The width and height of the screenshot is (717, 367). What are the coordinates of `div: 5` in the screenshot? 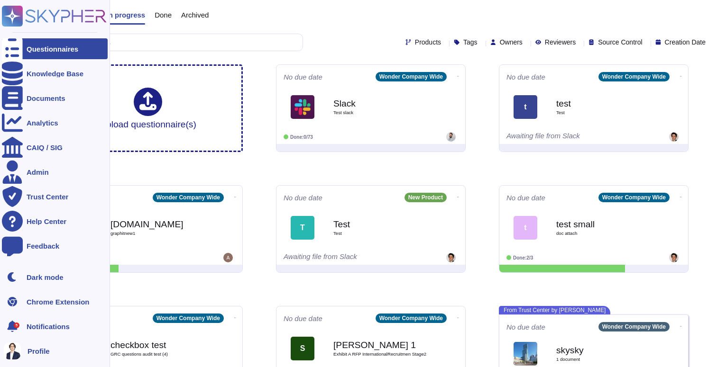 It's located at (17, 326).